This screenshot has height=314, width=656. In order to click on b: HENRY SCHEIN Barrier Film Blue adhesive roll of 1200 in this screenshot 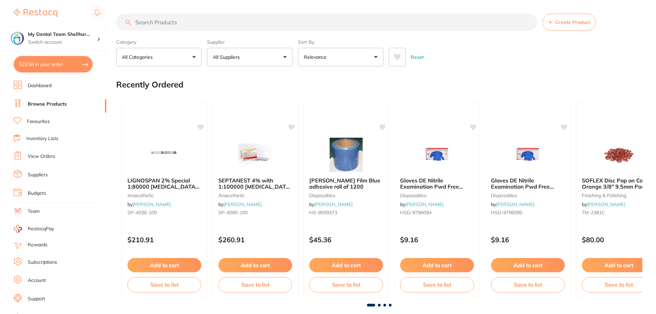, I will do `click(346, 183)`.